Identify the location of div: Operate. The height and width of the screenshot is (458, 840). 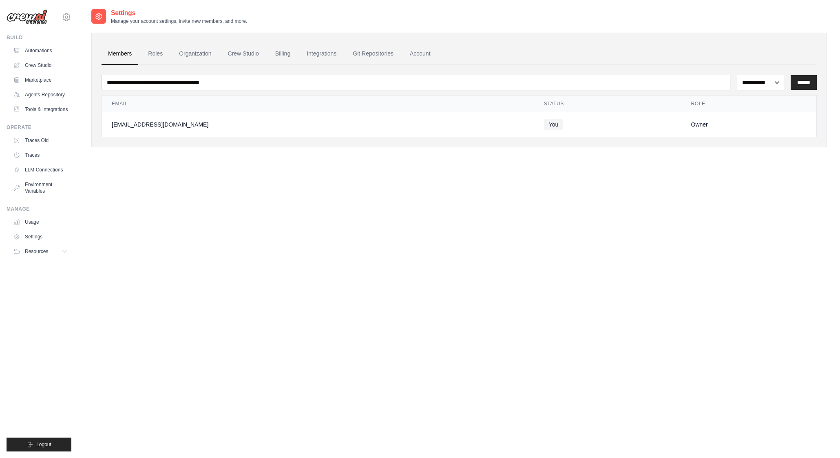
(39, 127).